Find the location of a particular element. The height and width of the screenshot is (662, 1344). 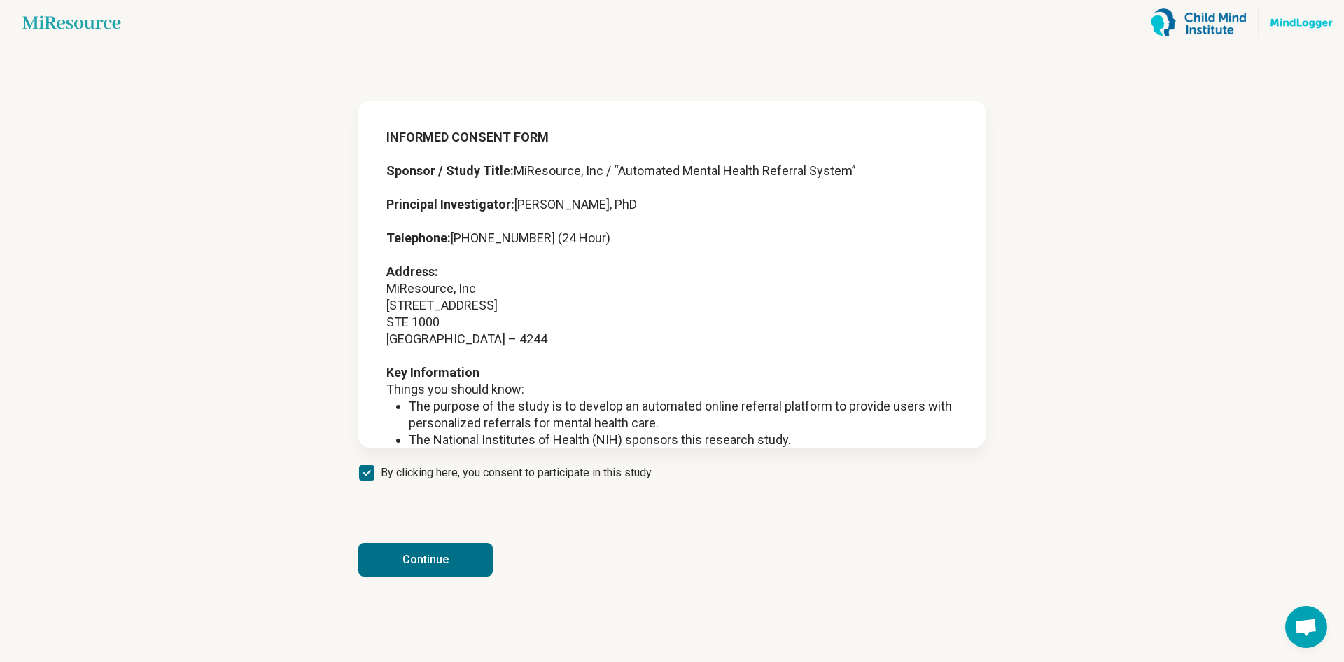

strong: Address: is located at coordinates (412, 271).